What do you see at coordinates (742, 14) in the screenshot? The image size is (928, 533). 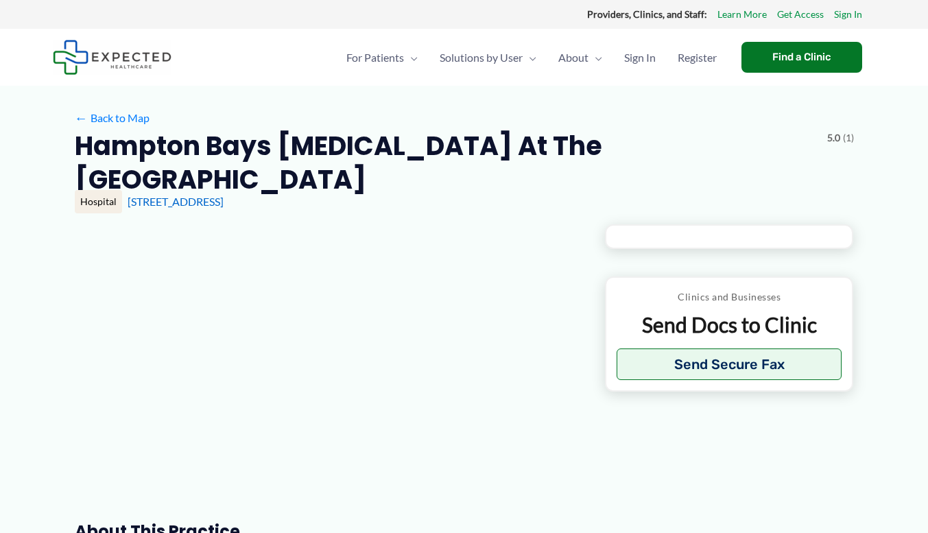 I see `a: Learn More` at bounding box center [742, 14].